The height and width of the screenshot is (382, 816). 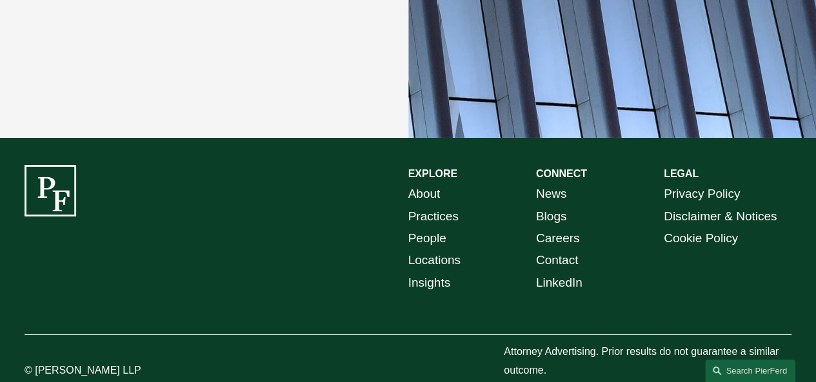 What do you see at coordinates (647, 362) in the screenshot?
I see `p: Attorney Advertising. Prior results do not guarantee a similar outcome.` at bounding box center [647, 362].